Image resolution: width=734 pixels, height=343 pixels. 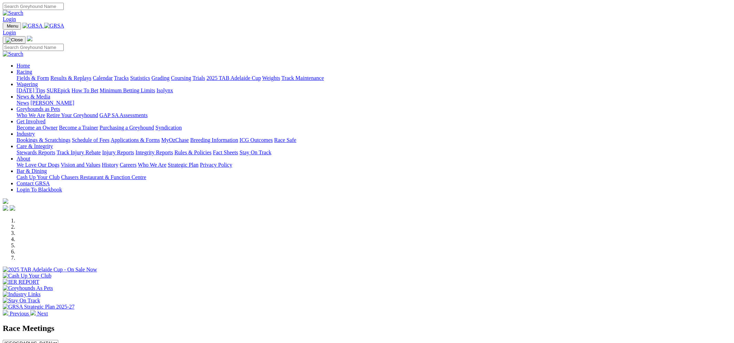 What do you see at coordinates (19, 314) in the screenshot?
I see `span: Previous` at bounding box center [19, 314].